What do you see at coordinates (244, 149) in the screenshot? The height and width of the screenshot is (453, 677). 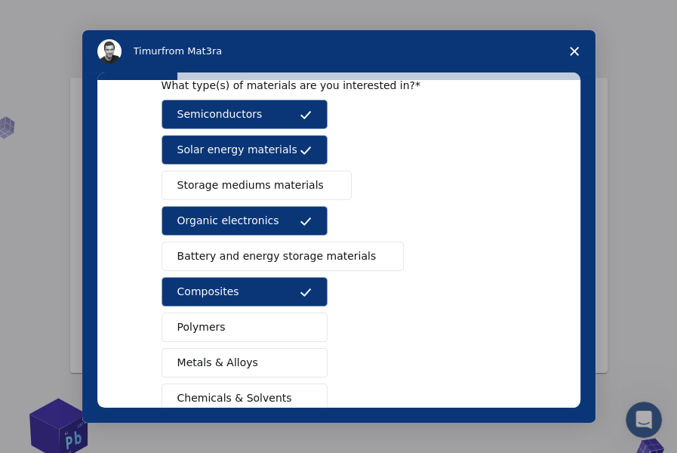 I see `button: Solar energy materials` at bounding box center [244, 149].